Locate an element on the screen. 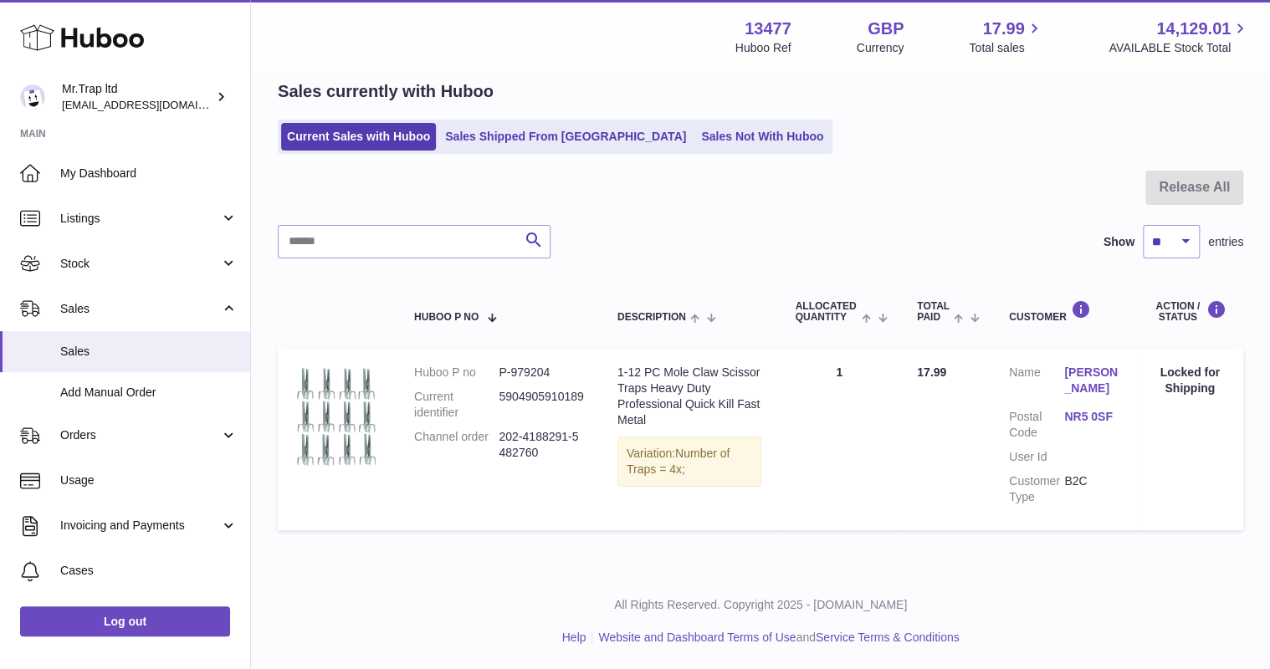 The image size is (1270, 669). span: ALLOCATED Quantity is located at coordinates (826, 312).